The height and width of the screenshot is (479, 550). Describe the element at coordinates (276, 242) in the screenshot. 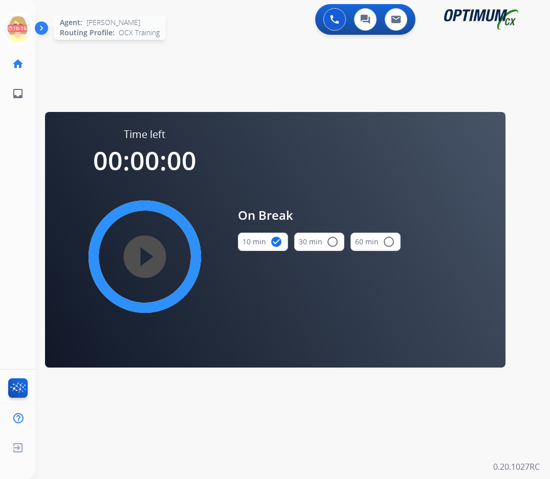

I see `mat-icon: check_circle` at that location.